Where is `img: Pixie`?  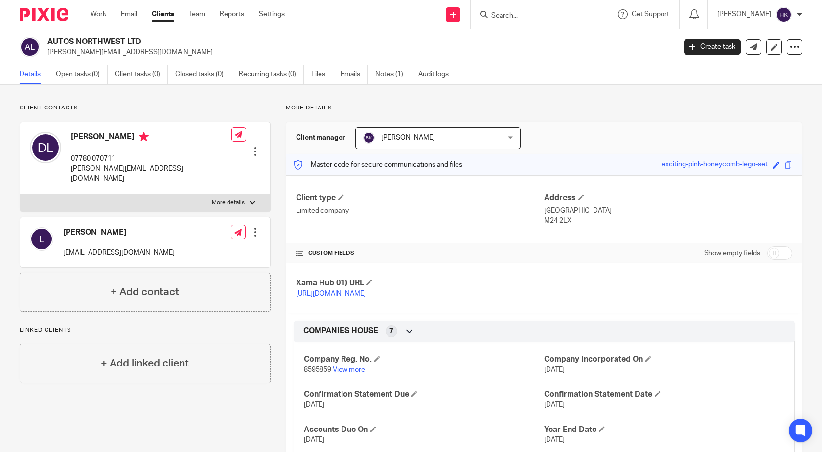 img: Pixie is located at coordinates (44, 14).